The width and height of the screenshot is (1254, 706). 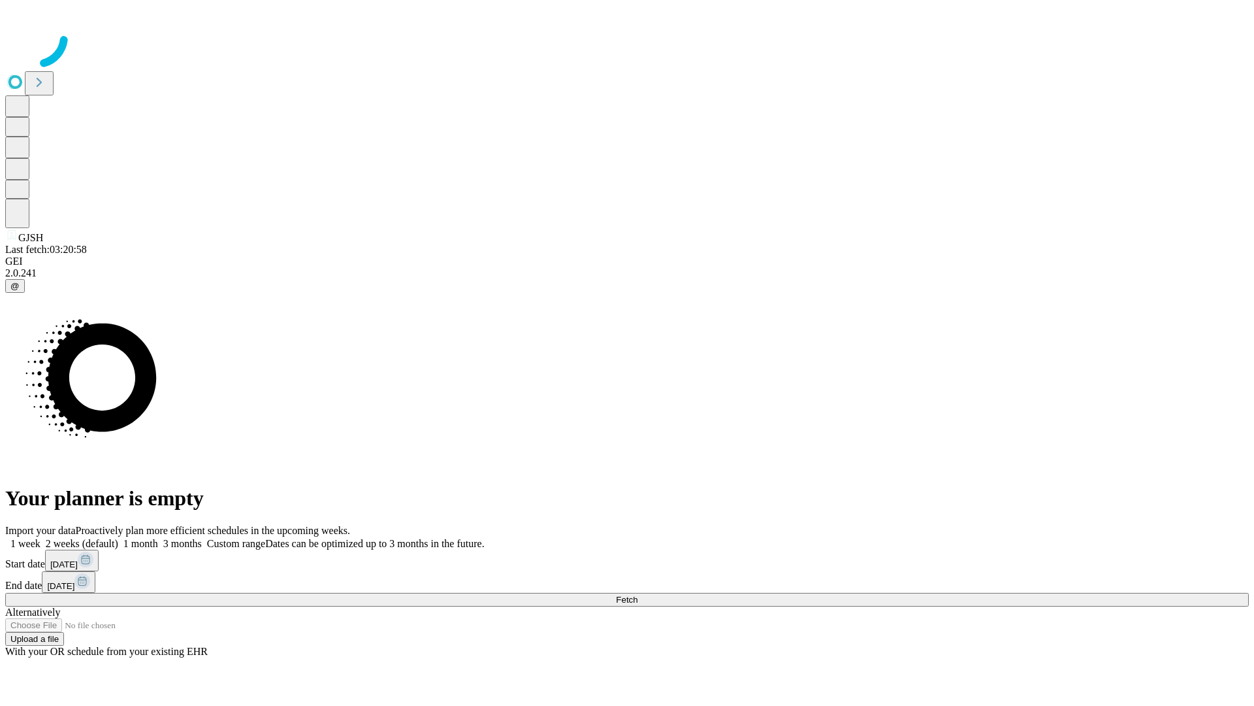 What do you see at coordinates (35, 638) in the screenshot?
I see `button: Upload a file` at bounding box center [35, 638].